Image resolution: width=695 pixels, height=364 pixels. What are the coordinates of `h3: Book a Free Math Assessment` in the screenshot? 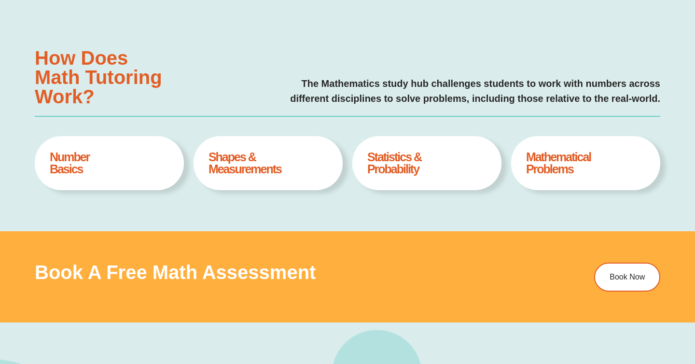 It's located at (281, 272).